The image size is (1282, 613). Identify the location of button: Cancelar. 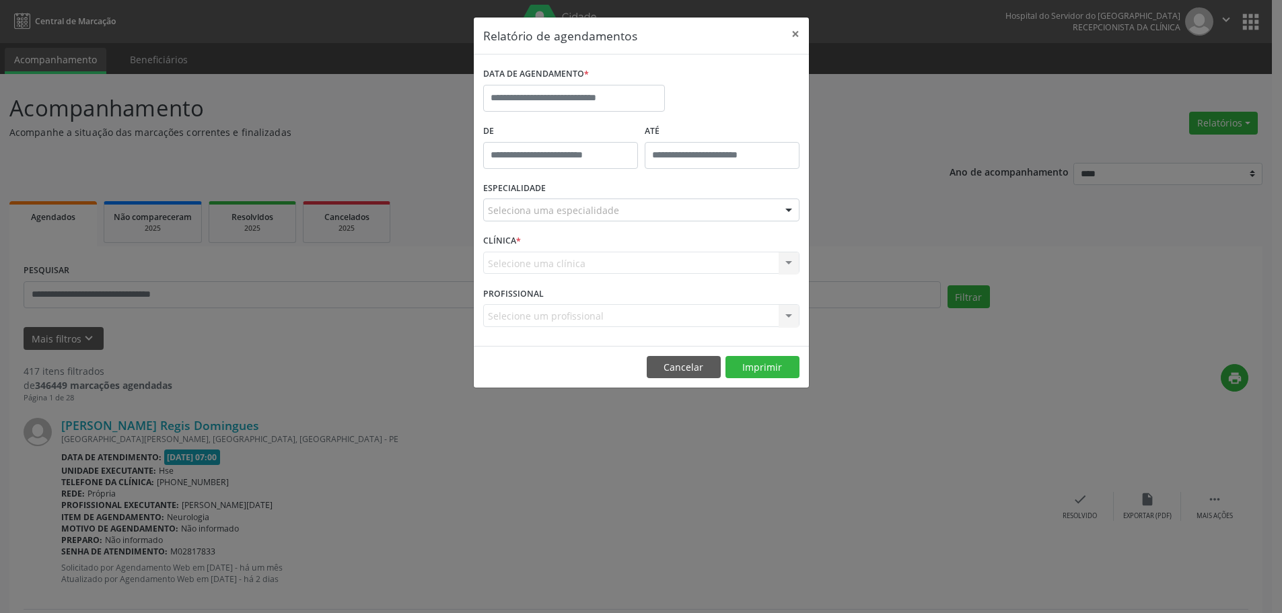
(684, 367).